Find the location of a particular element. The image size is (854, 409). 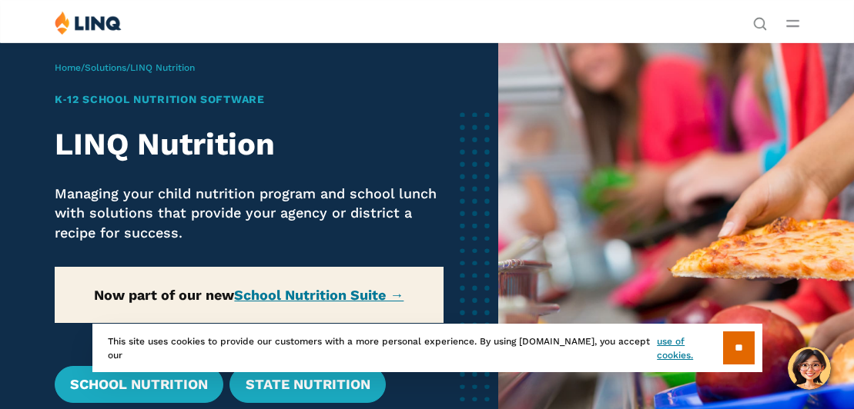

button: Hello, have a question? Let’s chat. is located at coordinates (809, 369).